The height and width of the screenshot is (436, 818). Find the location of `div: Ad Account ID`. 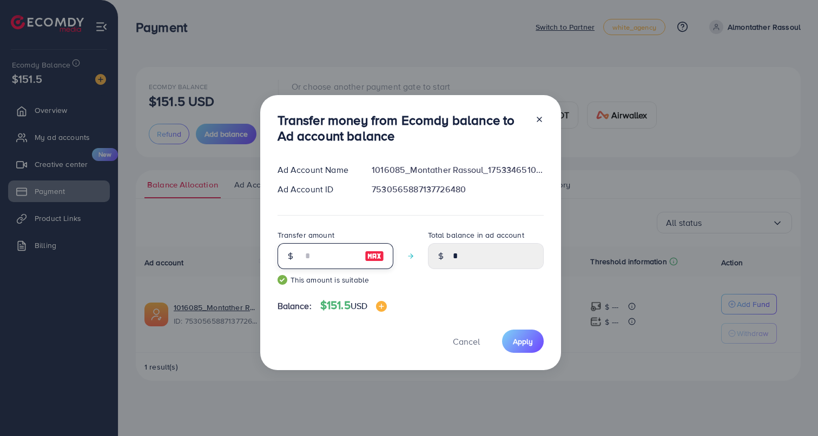

div: Ad Account ID is located at coordinates (316, 189).